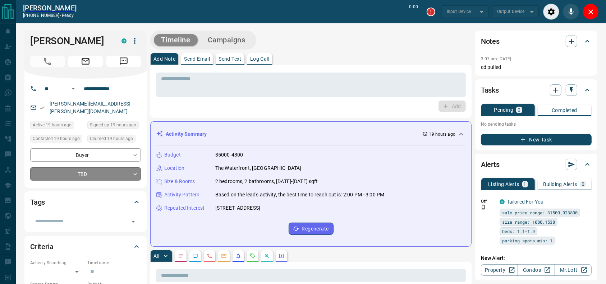 The width and height of the screenshot is (606, 284). I want to click on p: Building Alerts, so click(560, 184).